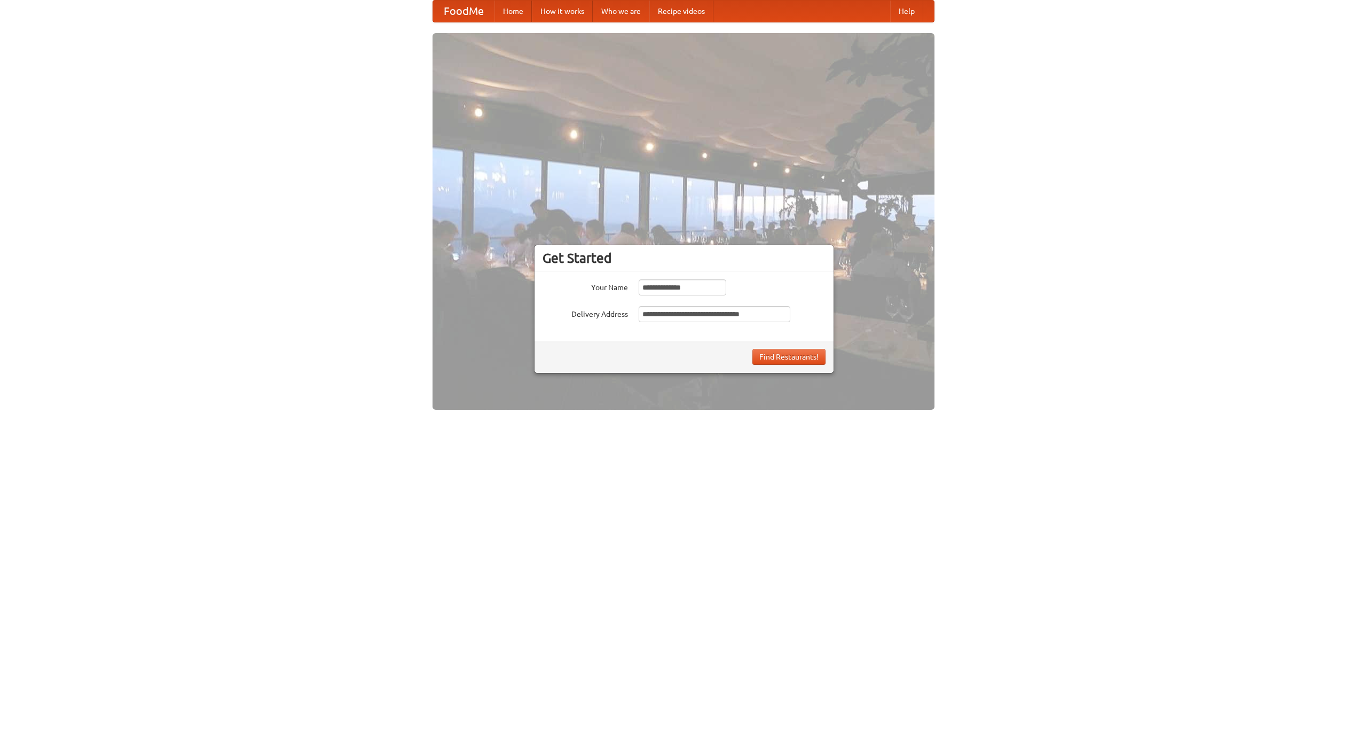 The image size is (1367, 756). Describe the element at coordinates (907, 11) in the screenshot. I see `a: Help` at that location.